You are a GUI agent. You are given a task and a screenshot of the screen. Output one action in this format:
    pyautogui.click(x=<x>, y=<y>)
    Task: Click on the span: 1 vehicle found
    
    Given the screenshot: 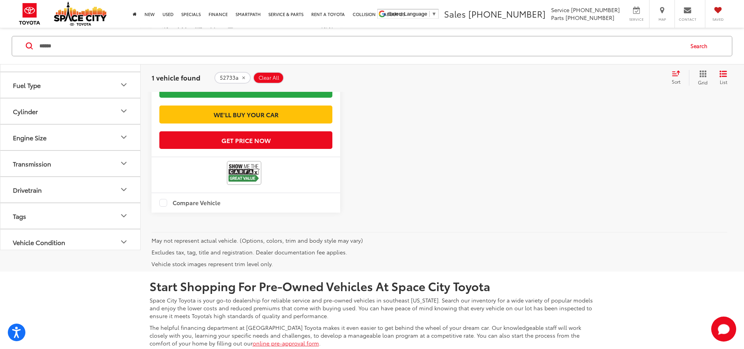 What is the action you would take?
    pyautogui.click(x=176, y=77)
    